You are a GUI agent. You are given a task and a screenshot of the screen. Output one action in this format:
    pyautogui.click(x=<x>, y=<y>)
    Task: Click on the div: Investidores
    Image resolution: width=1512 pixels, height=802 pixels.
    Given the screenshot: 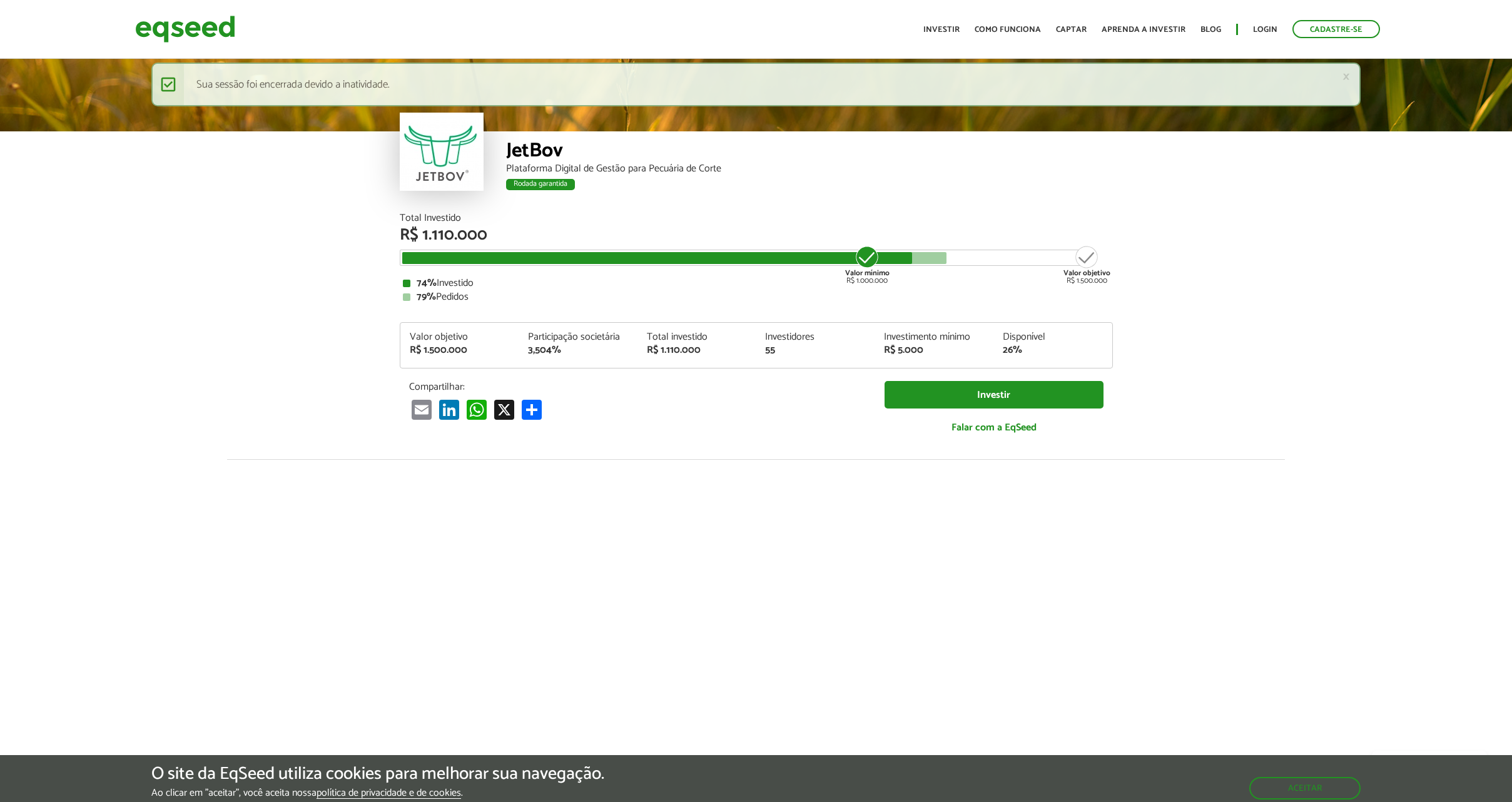 What is the action you would take?
    pyautogui.click(x=815, y=337)
    